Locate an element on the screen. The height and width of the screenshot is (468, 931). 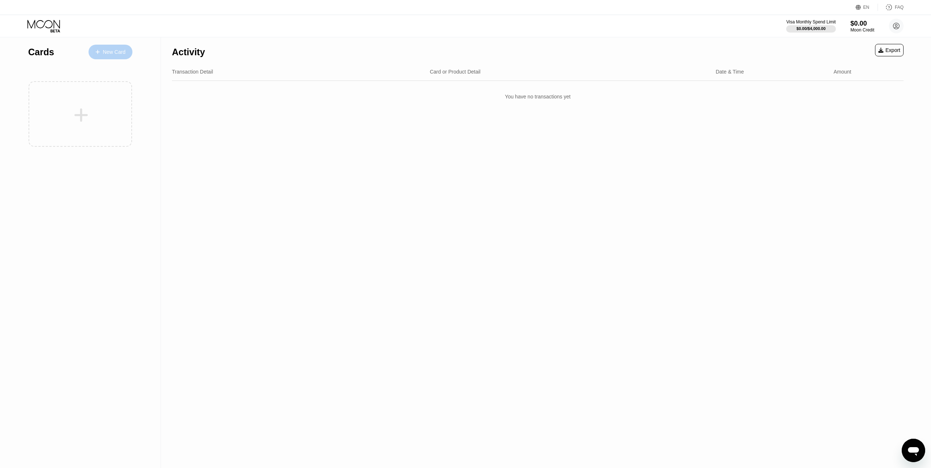
div: Export is located at coordinates (889, 50).